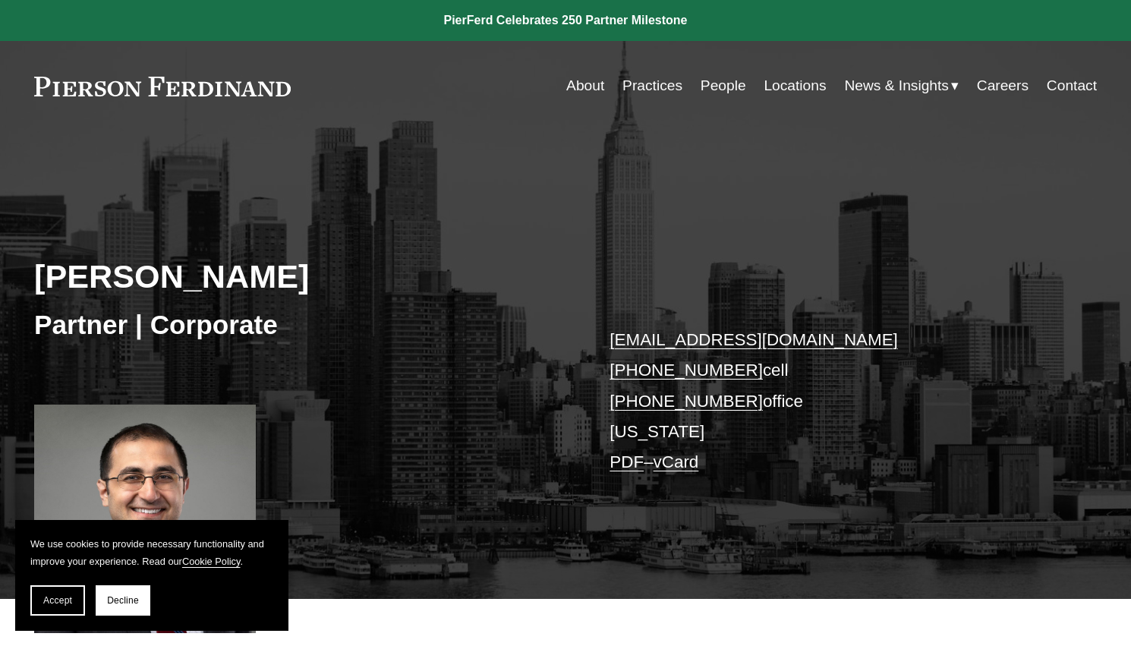  I want to click on a: Locations, so click(795, 86).